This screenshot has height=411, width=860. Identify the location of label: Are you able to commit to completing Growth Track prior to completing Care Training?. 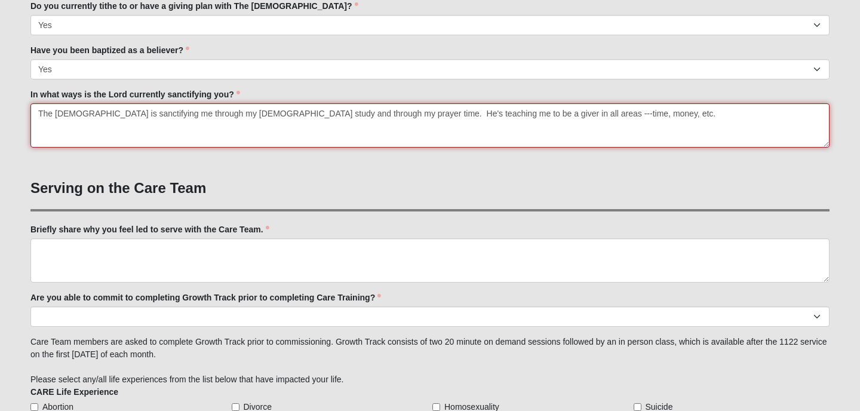
(206, 298).